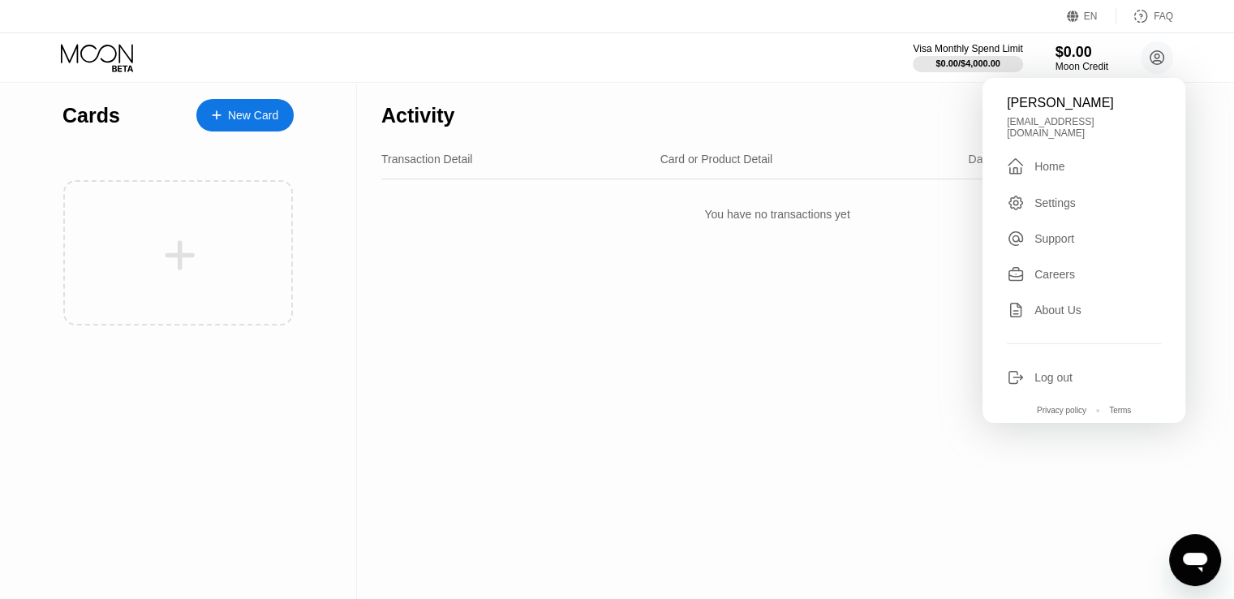 The height and width of the screenshot is (599, 1234). I want to click on div: $0.00 / $4,000.00, so click(968, 63).